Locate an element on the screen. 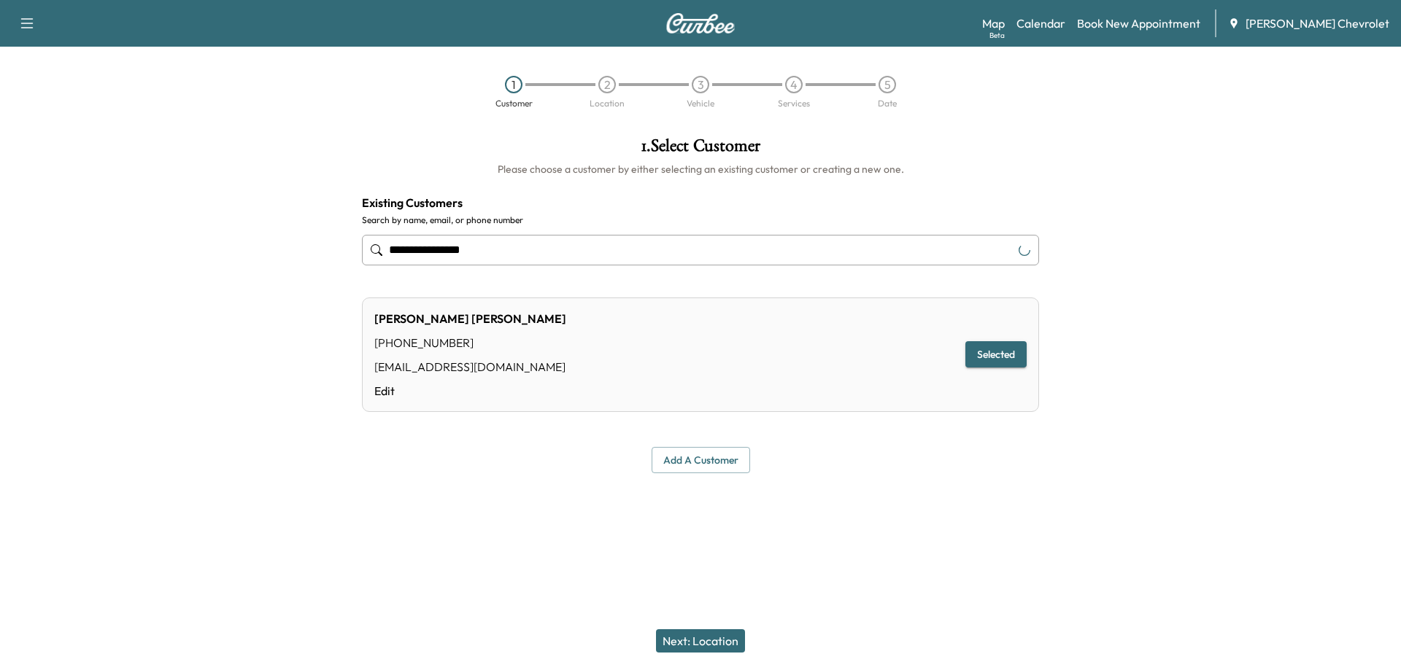  h1: 1 . Select Customer is located at coordinates (700, 150).